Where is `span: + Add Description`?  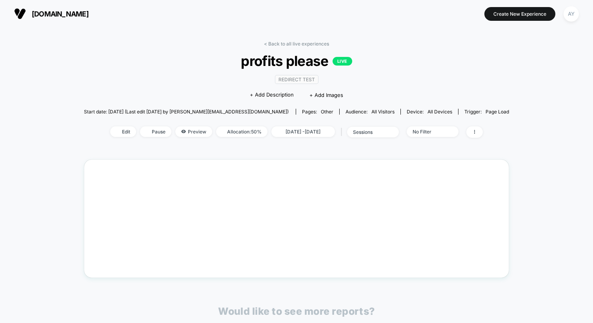 span: + Add Description is located at coordinates (272, 95).